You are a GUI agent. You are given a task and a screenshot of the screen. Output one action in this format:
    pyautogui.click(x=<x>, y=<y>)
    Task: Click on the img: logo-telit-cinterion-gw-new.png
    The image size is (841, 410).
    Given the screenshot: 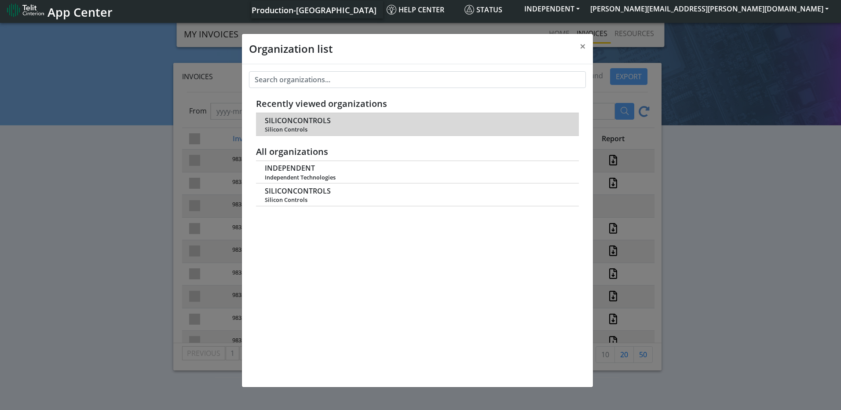 What is the action you would take?
    pyautogui.click(x=25, y=10)
    